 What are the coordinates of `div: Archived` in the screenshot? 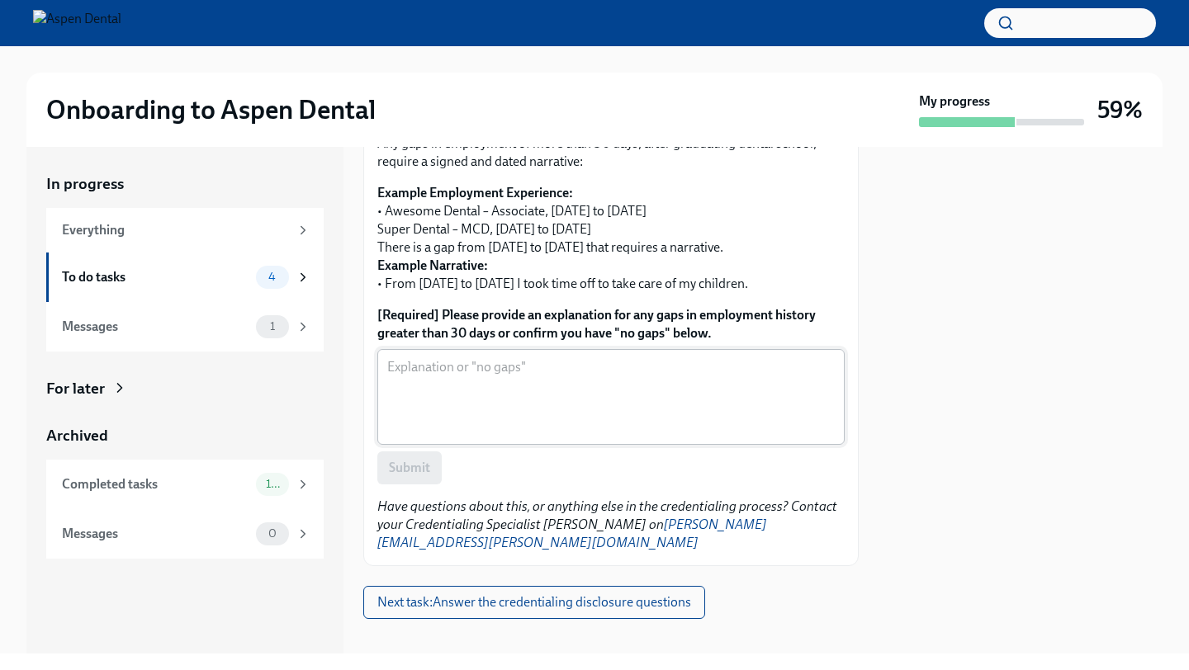 It's located at (185, 436).